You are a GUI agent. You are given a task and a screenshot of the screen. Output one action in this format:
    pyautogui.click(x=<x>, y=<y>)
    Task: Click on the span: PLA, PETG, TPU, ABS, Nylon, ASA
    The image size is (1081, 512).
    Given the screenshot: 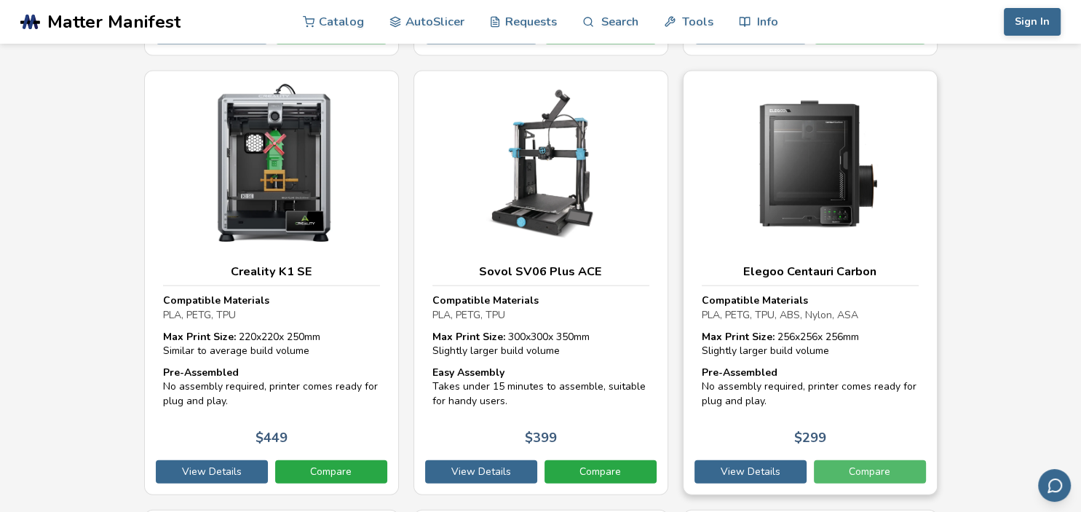 What is the action you would take?
    pyautogui.click(x=780, y=314)
    